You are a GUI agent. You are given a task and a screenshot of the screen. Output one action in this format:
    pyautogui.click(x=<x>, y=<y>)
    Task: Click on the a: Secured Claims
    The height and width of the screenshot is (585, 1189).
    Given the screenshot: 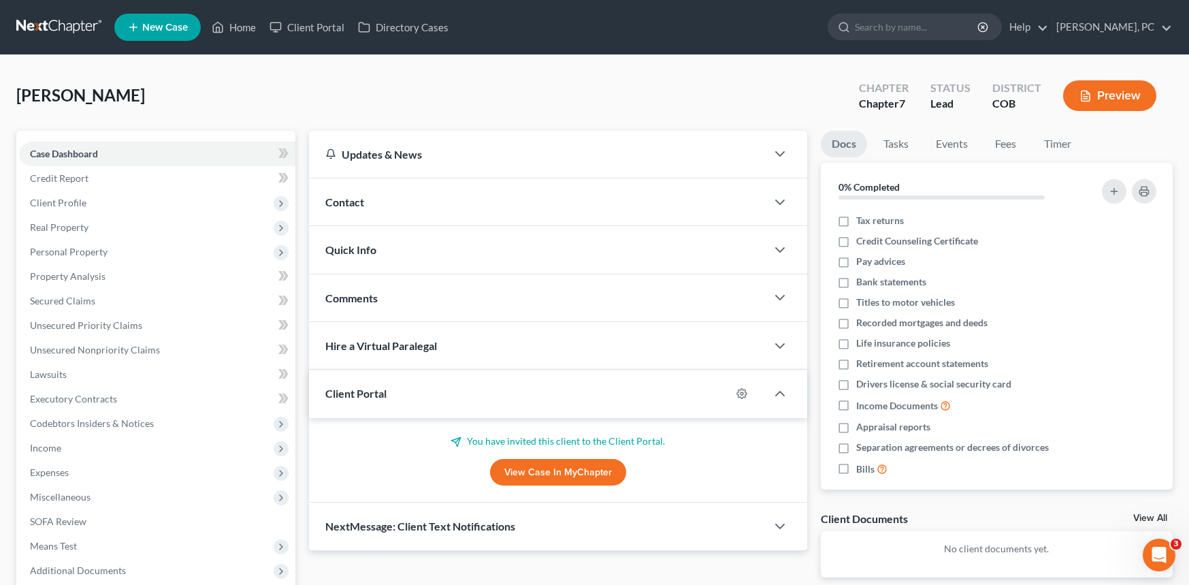 What is the action you would take?
    pyautogui.click(x=157, y=301)
    